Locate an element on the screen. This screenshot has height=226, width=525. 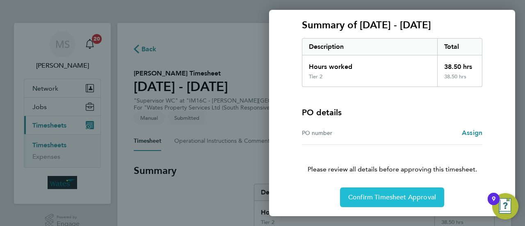
div: PO number is located at coordinates (347, 133).